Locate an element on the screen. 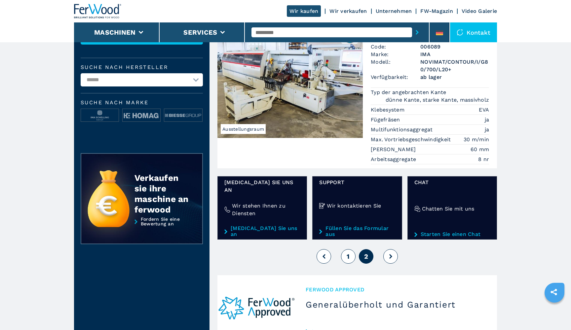 This screenshot has height=330, width=571. h3: 006089 is located at coordinates (455, 47).